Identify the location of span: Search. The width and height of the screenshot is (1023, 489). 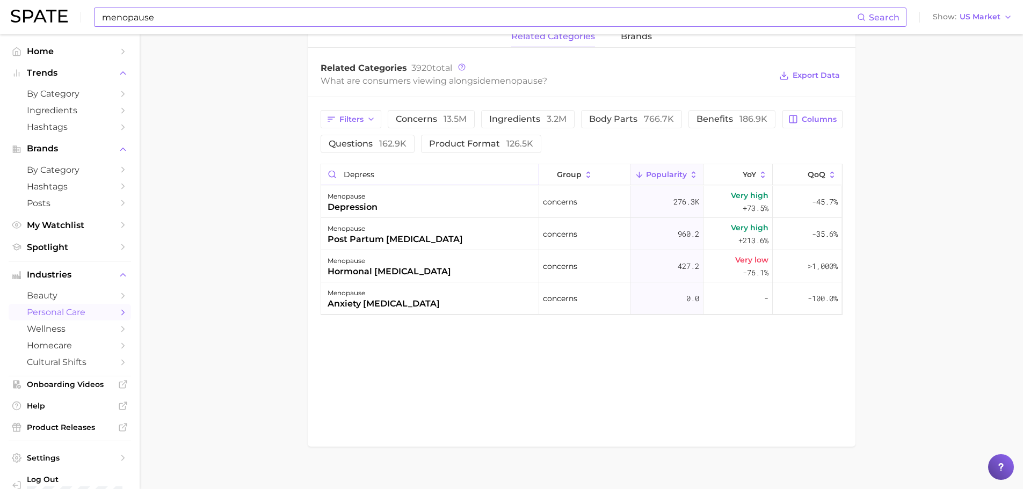
(884, 17).